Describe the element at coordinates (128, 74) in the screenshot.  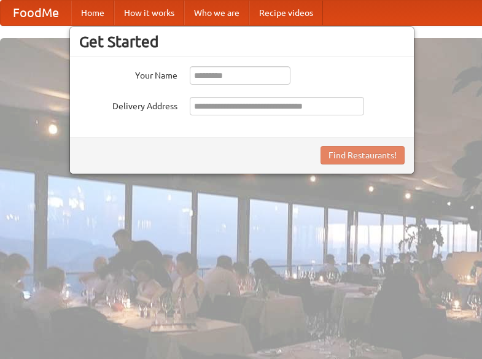
I see `label: Your Name` at that location.